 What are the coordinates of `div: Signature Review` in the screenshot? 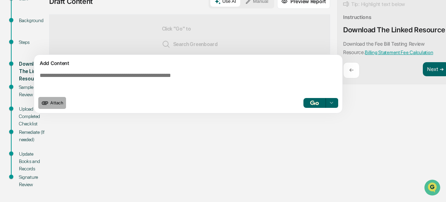 It's located at (32, 181).